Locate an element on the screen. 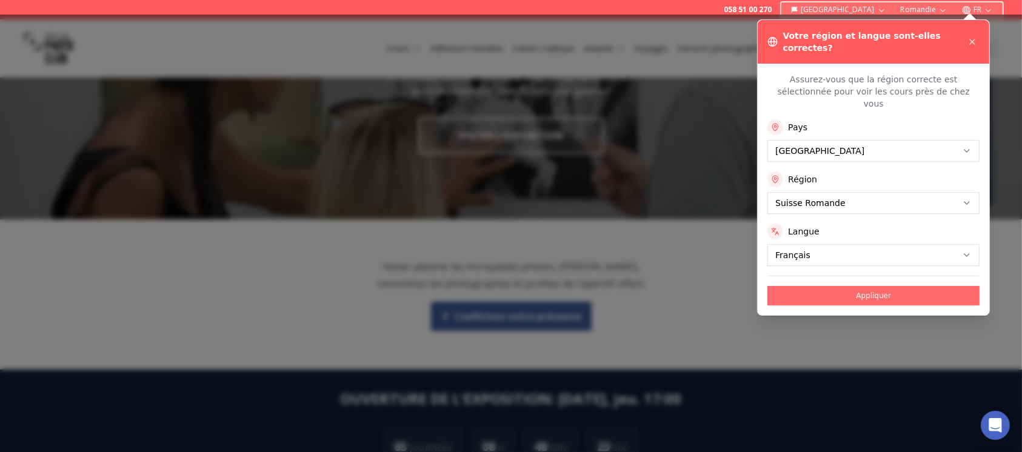 This screenshot has width=1022, height=452. label: Pays is located at coordinates (798, 127).